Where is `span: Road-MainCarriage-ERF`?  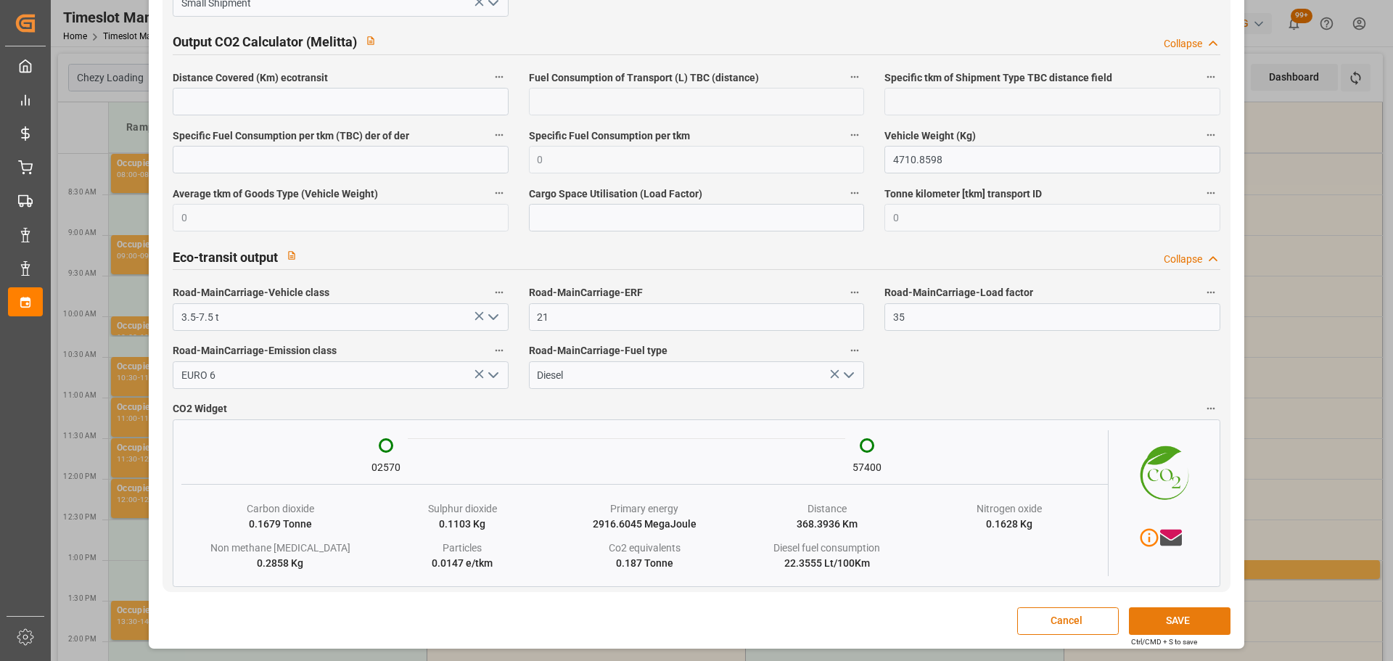
span: Road-MainCarriage-ERF is located at coordinates (585, 292).